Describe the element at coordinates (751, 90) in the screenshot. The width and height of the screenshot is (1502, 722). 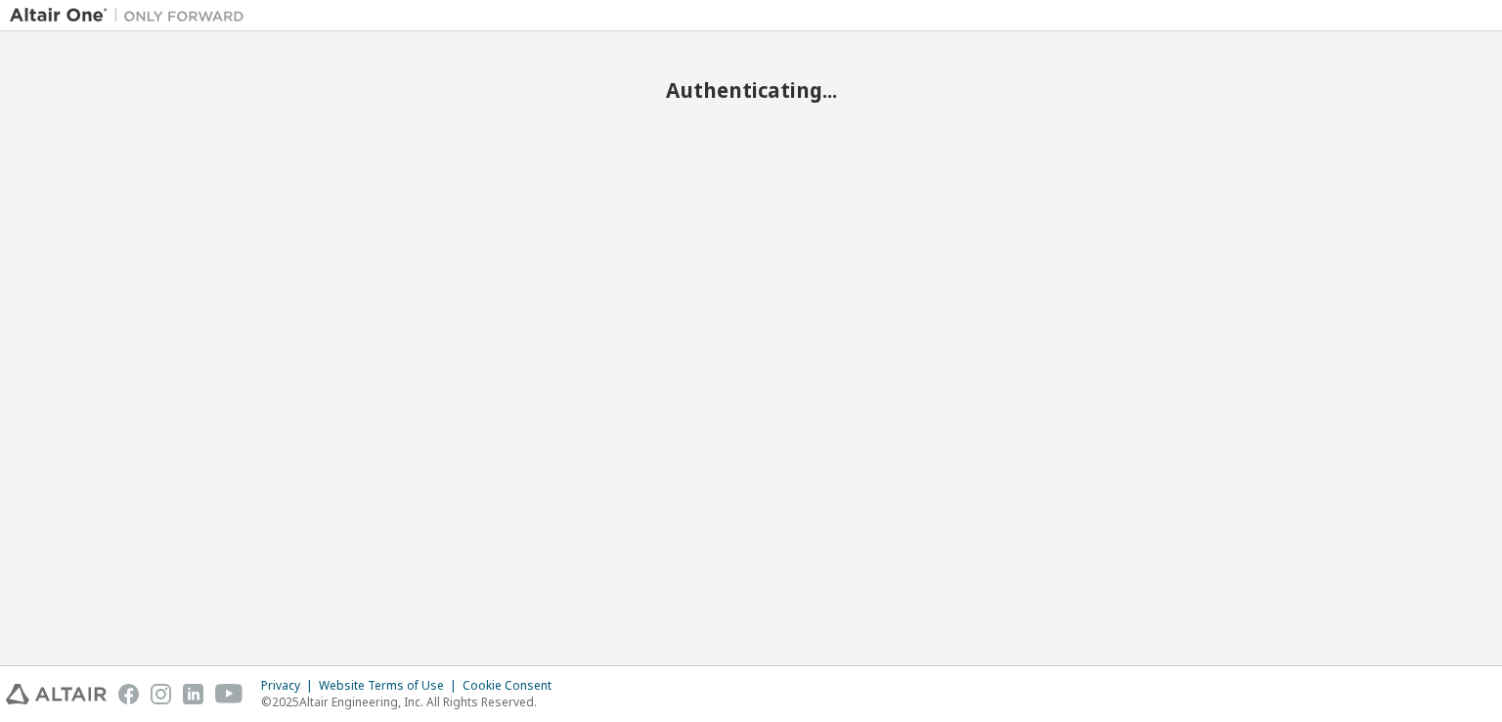
I see `h2: Authenticating...` at that location.